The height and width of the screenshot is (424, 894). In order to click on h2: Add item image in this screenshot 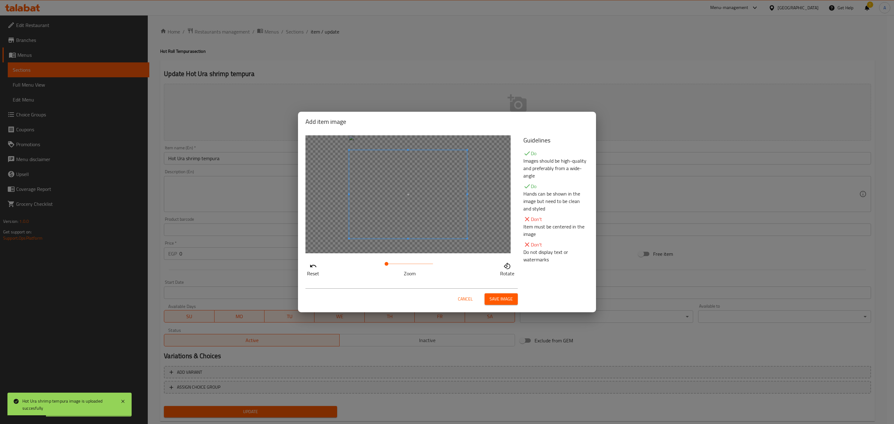, I will do `click(447, 122)`.